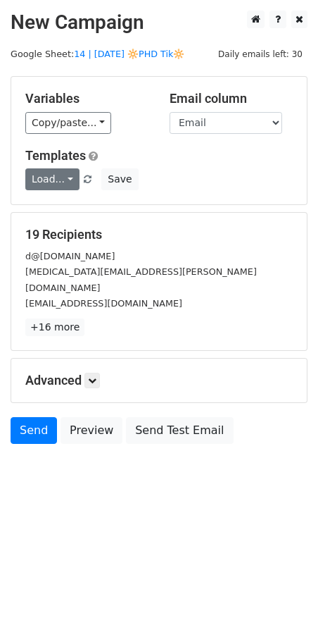  Describe the element at coordinates (34, 430) in the screenshot. I see `a: Send` at that location.